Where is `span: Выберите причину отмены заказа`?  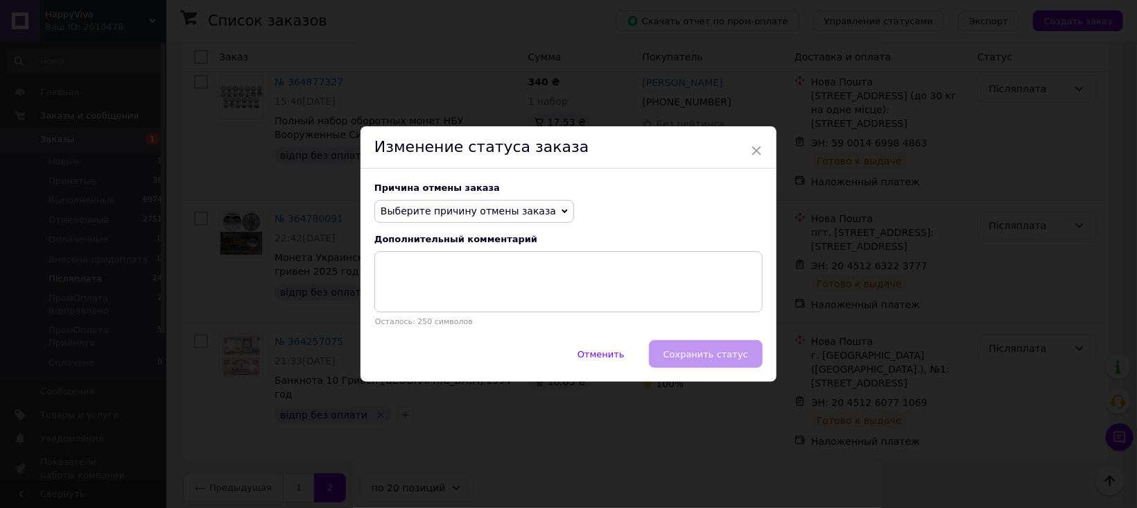 span: Выберите причину отмены заказа is located at coordinates (468, 211).